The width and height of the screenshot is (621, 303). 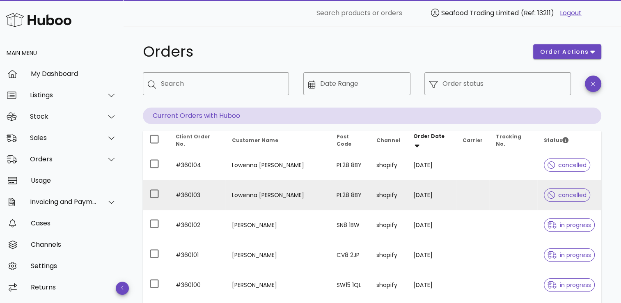 What do you see at coordinates (480, 13) in the screenshot?
I see `span: Seafood Trading Limited` at bounding box center [480, 13].